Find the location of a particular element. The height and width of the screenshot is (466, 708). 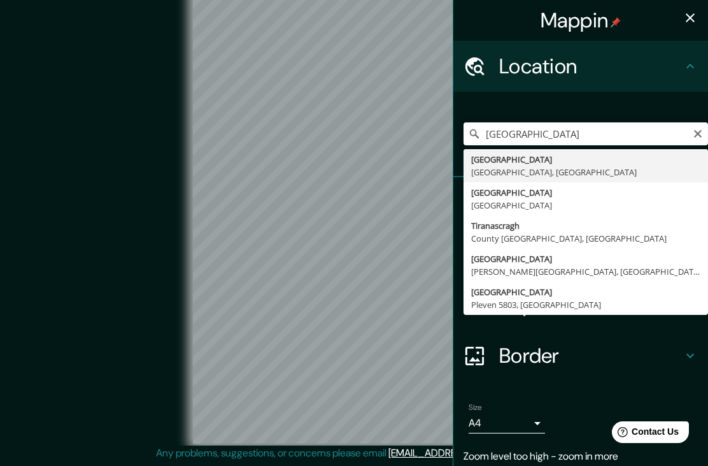

input: Pick your city or area is located at coordinates (586, 134).